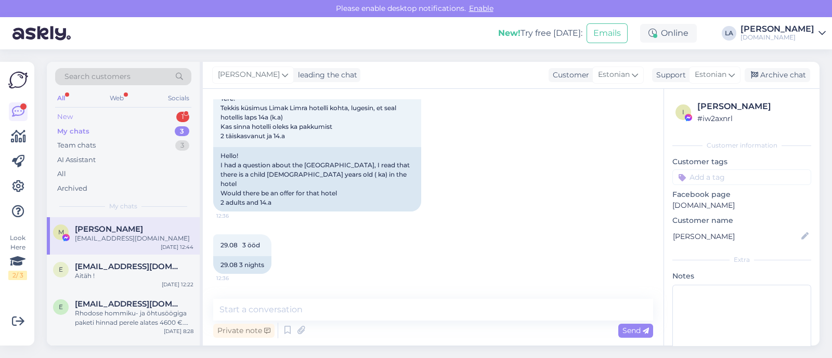 The image size is (832, 358). I want to click on div: Team chats, so click(76, 146).